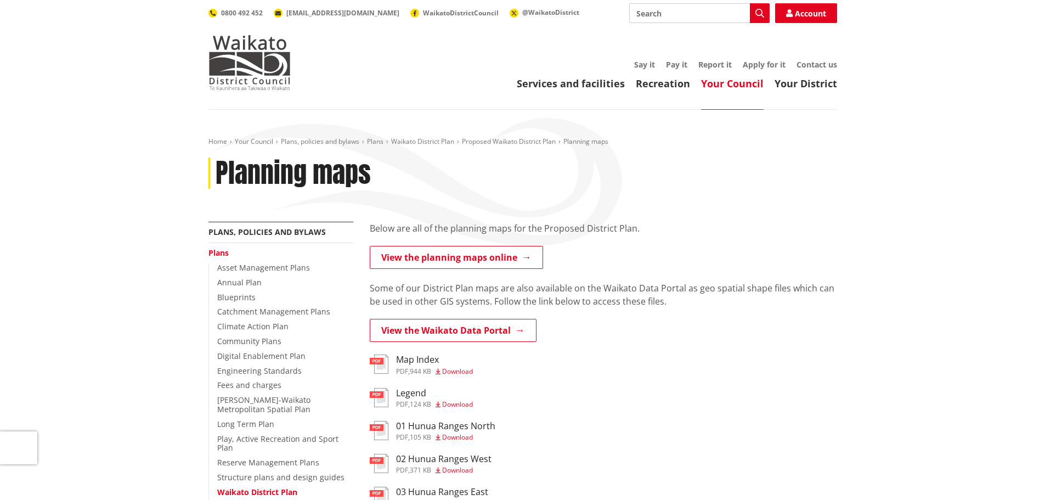 The image size is (1045, 500). Describe the element at coordinates (261, 355) in the screenshot. I see `a: Digital Enablement Plan` at that location.